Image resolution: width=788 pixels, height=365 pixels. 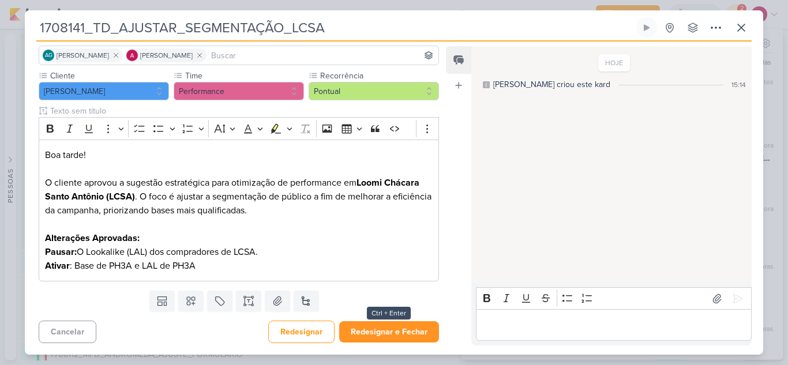 I want to click on div: 15:14, so click(x=738, y=85).